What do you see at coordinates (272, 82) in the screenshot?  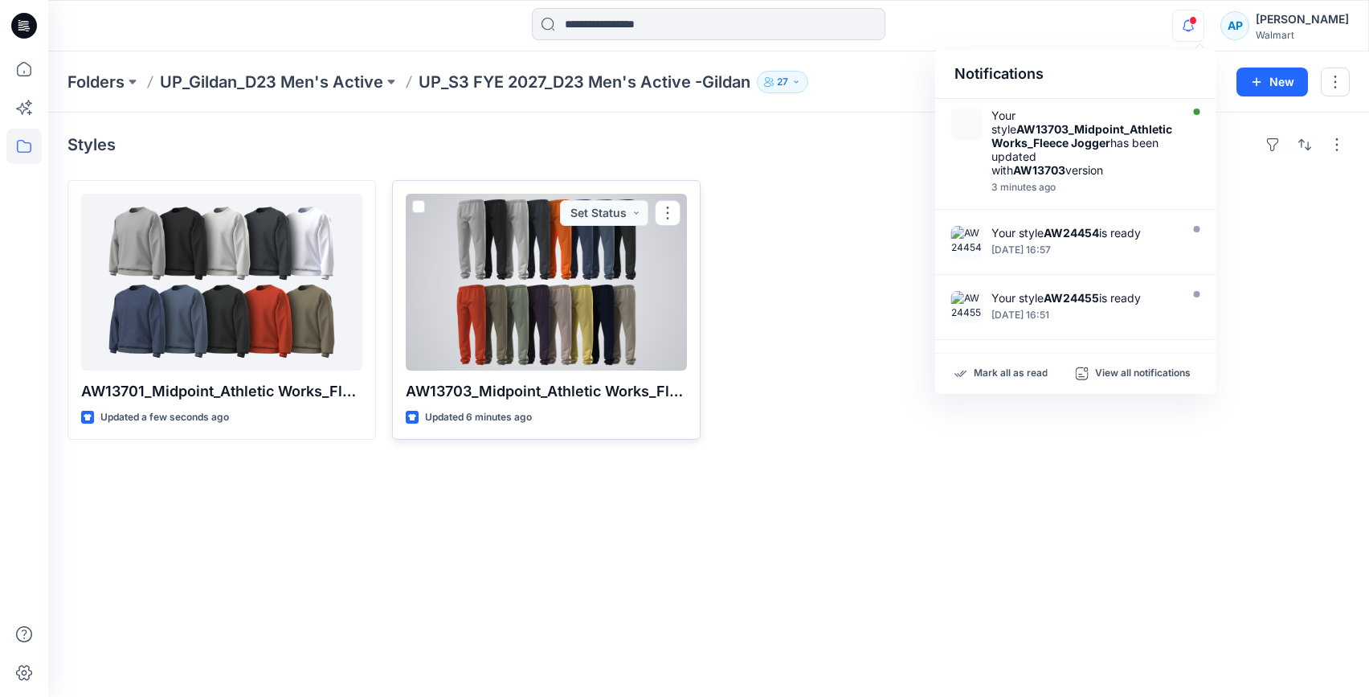 I see `a: UP_Gildan_D23 Men's Active` at bounding box center [272, 82].